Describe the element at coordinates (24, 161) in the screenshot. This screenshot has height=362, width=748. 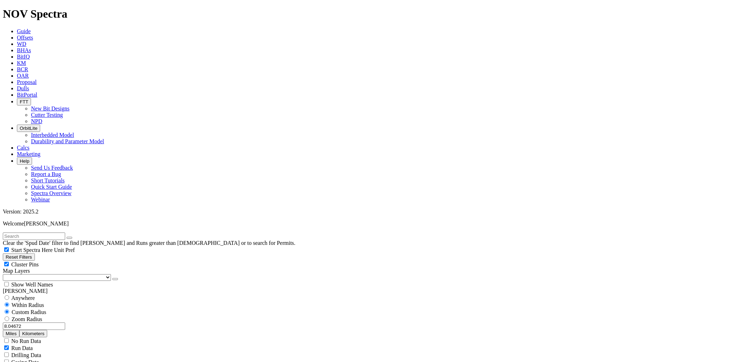
I see `button: Help` at that location.